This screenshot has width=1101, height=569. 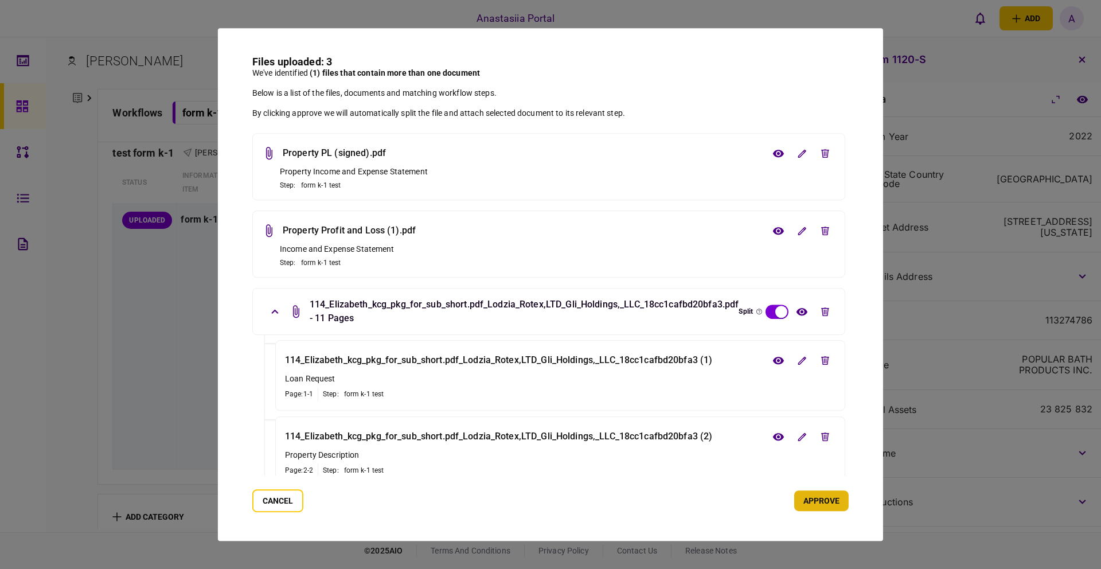 I want to click on span: Split, so click(x=745, y=311).